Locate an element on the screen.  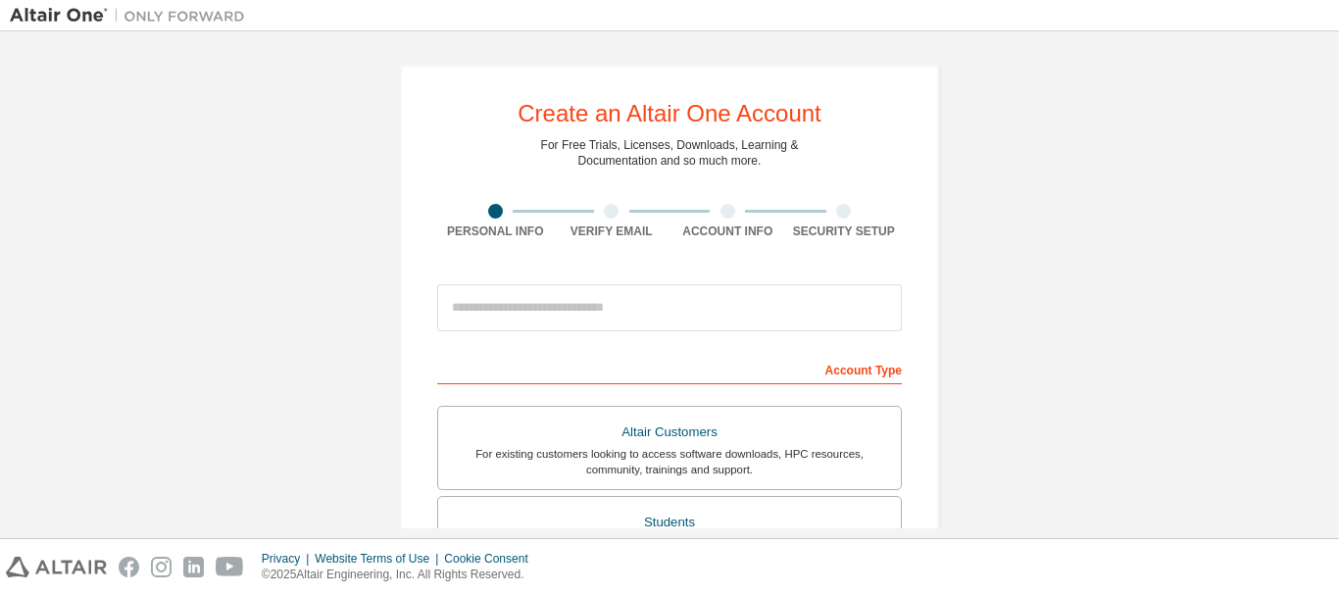
div: Altair Customers is located at coordinates (670, 432).